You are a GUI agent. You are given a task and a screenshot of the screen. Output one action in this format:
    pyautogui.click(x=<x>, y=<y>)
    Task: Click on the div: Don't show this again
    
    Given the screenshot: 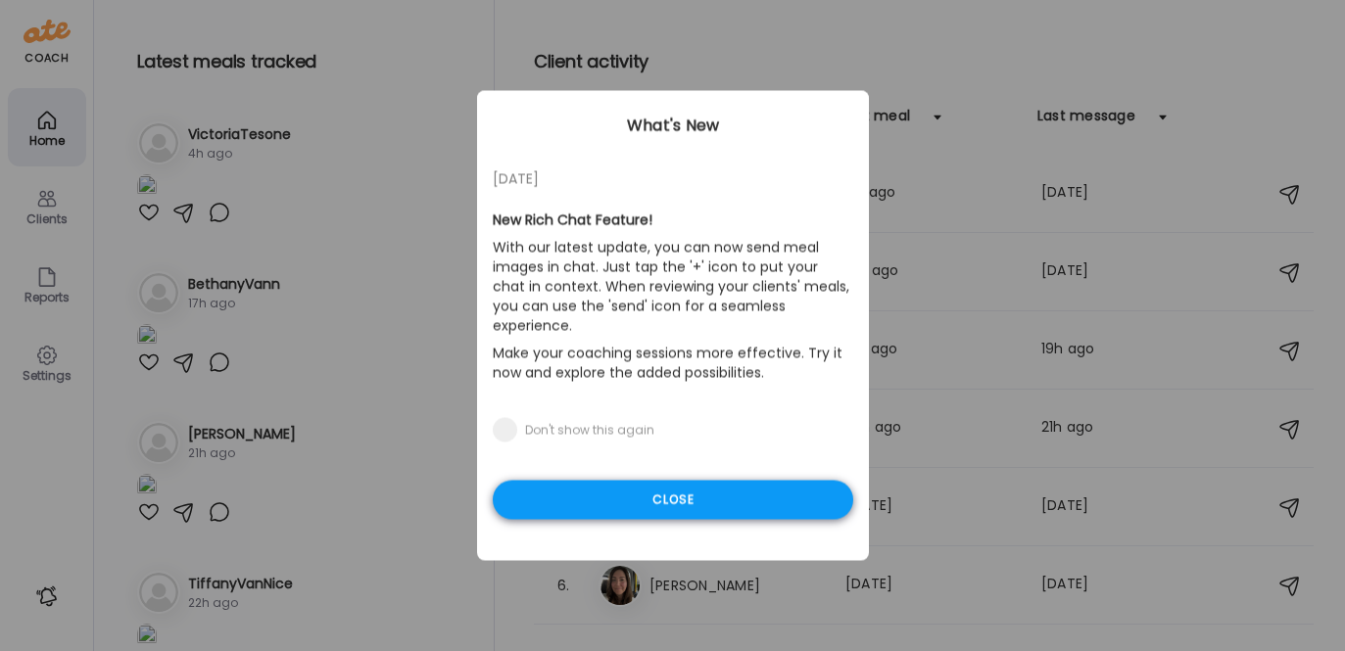 What is the action you would take?
    pyautogui.click(x=590, y=431)
    